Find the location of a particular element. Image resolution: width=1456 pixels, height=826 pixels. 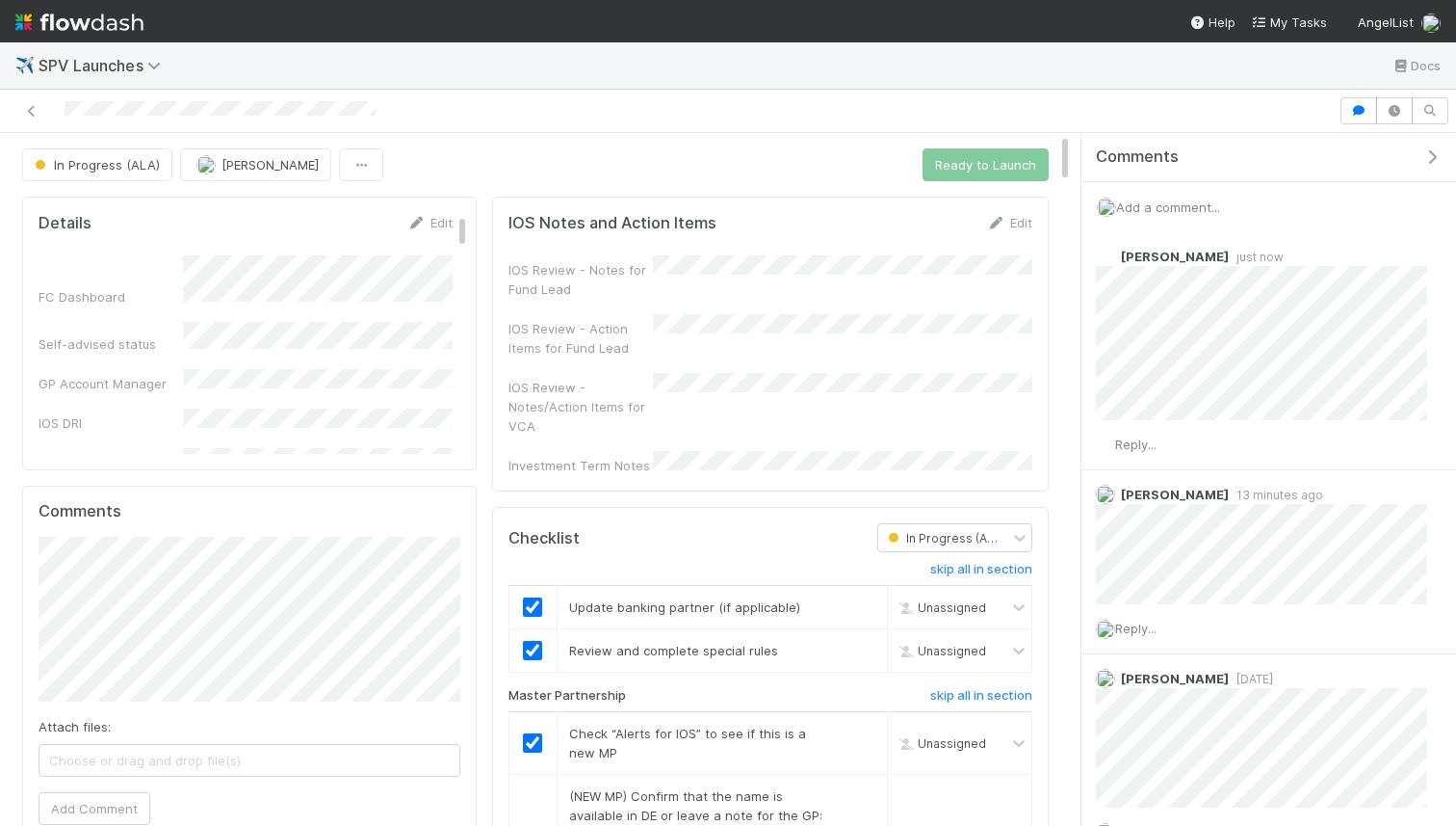

h6: Master Partnership is located at coordinates (567, 696).